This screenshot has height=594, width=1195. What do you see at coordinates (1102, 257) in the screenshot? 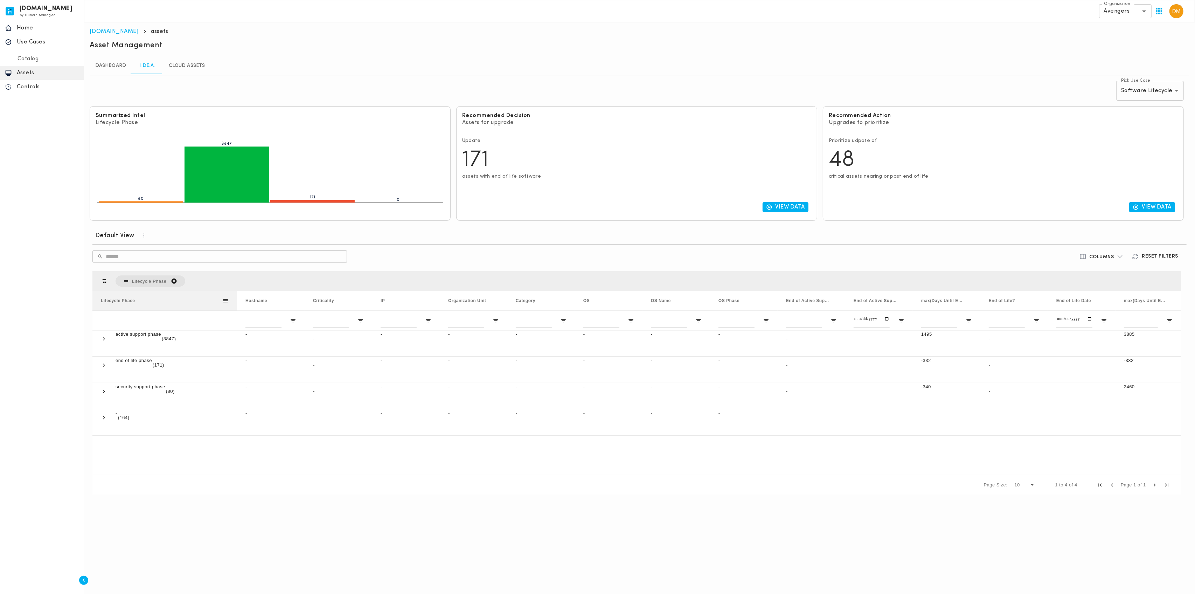
I see `h6: Columns` at bounding box center [1102, 257].